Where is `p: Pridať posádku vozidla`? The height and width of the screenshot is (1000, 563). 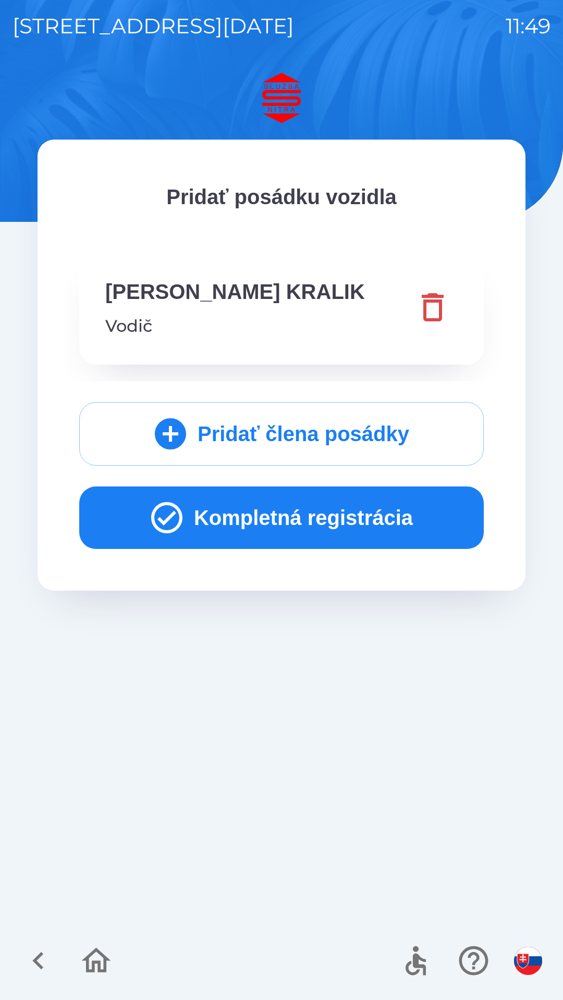 p: Pridať posádku vozidla is located at coordinates (281, 197).